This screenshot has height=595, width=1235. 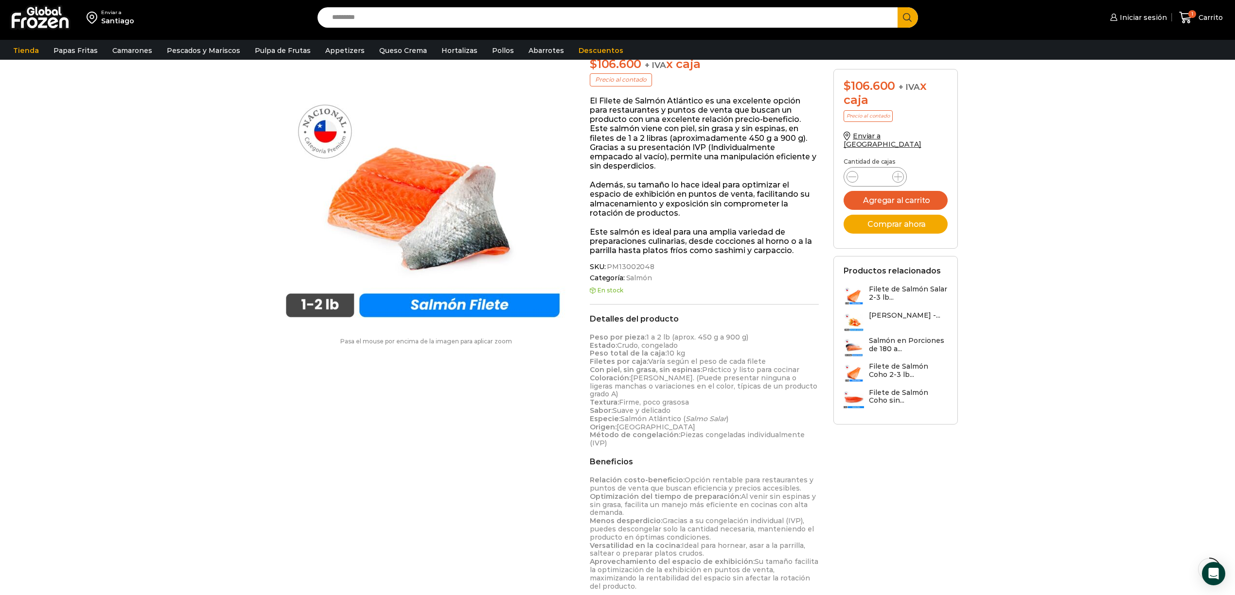 I want to click on p: En stock, so click(x=704, y=291).